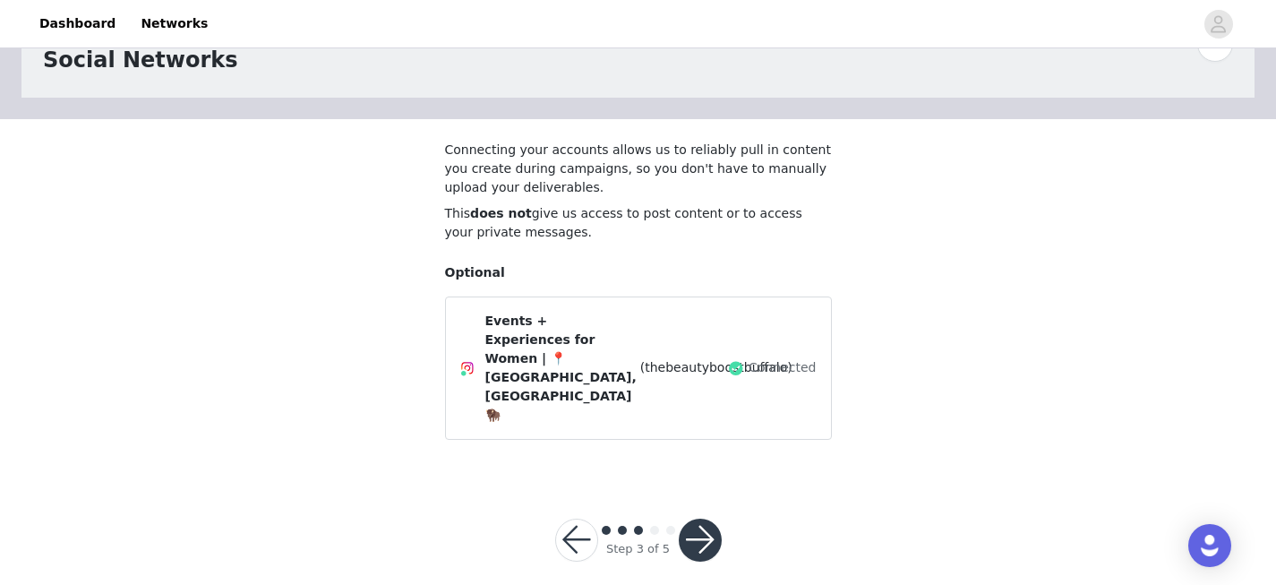 The width and height of the screenshot is (1276, 585). What do you see at coordinates (1210, 545) in the screenshot?
I see `div: Open Intercom Messenger` at bounding box center [1210, 545].